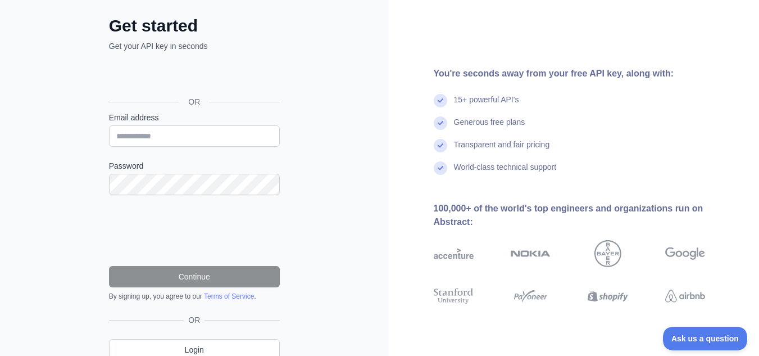 This screenshot has height=356, width=759. I want to click on img: payoneer, so click(530, 296).